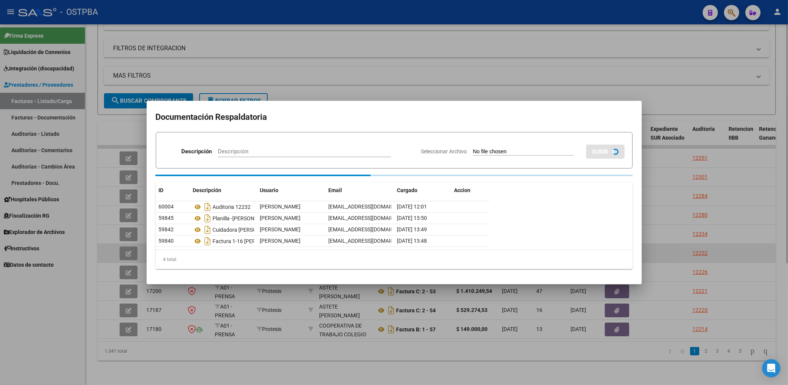 The height and width of the screenshot is (385, 788). What do you see at coordinates (462, 190) in the screenshot?
I see `span: Accion` at bounding box center [462, 190].